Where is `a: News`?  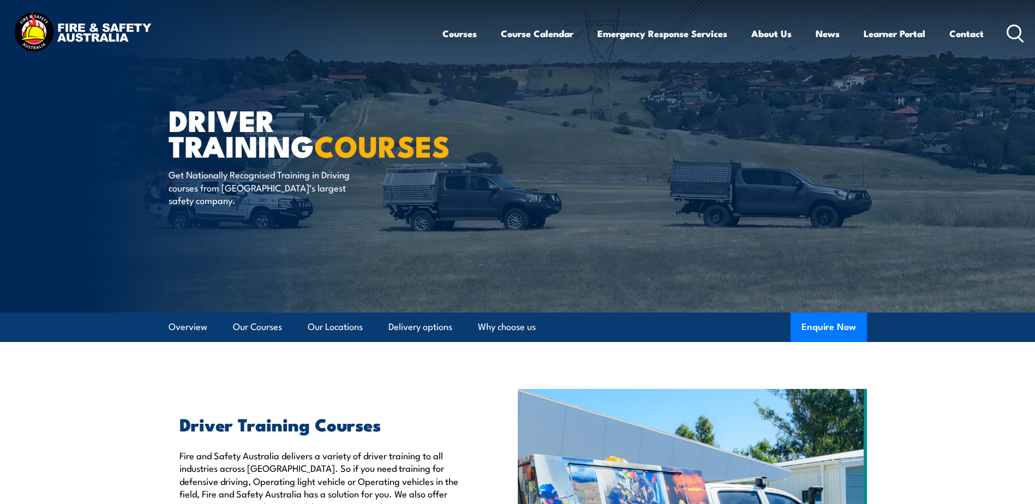 a: News is located at coordinates (827, 33).